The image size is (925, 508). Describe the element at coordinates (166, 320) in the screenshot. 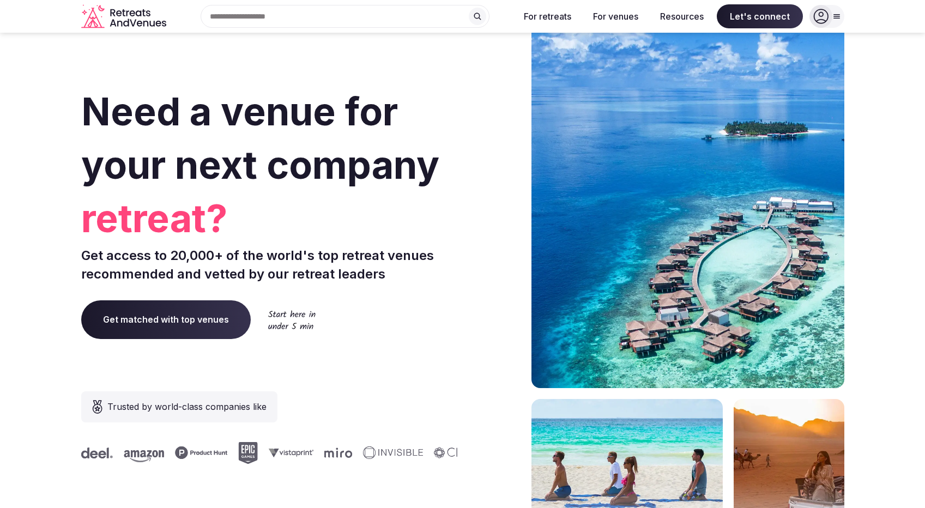

I see `a: Get matched with top venues` at that location.